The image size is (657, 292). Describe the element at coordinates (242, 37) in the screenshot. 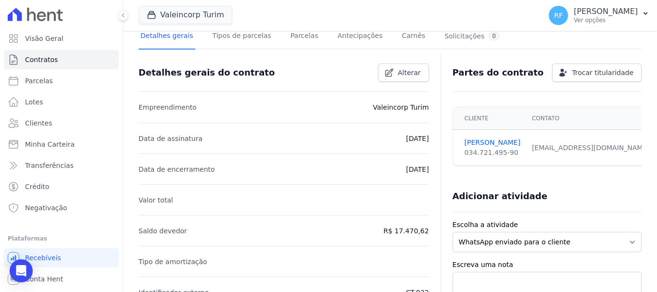

I see `a: Tipos de parcelas` at that location.